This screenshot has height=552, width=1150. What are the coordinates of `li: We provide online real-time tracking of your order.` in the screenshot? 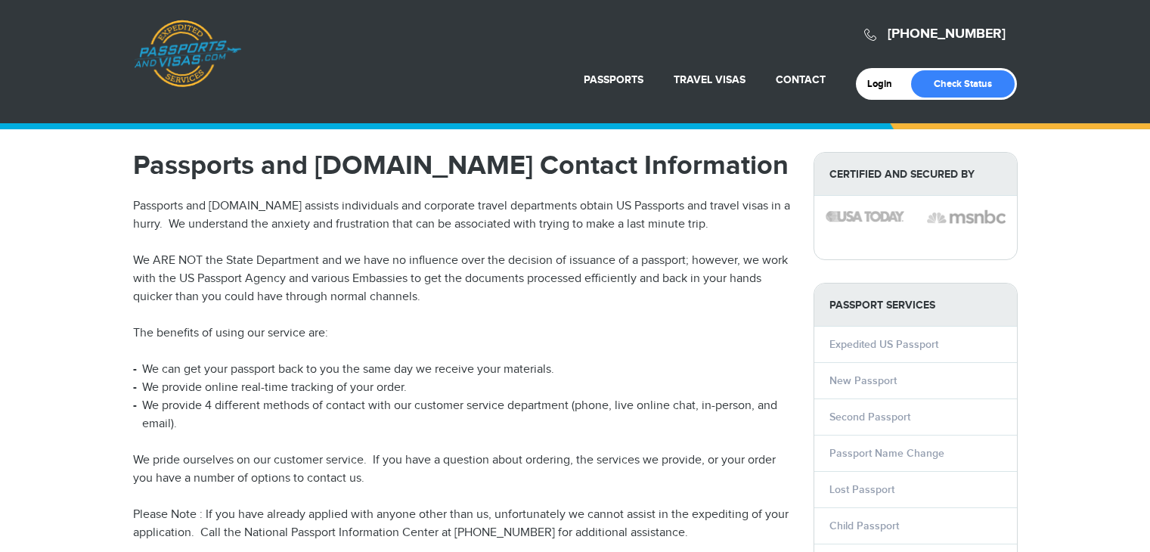 It's located at (462, 388).